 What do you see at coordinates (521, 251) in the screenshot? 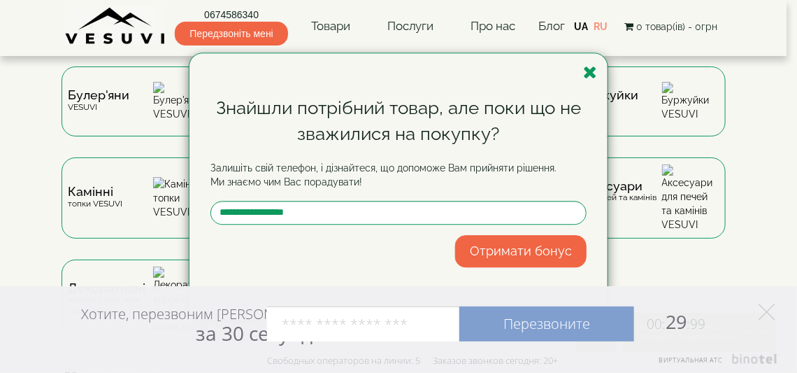
I see `button: Отримати бонус` at bounding box center [521, 251].